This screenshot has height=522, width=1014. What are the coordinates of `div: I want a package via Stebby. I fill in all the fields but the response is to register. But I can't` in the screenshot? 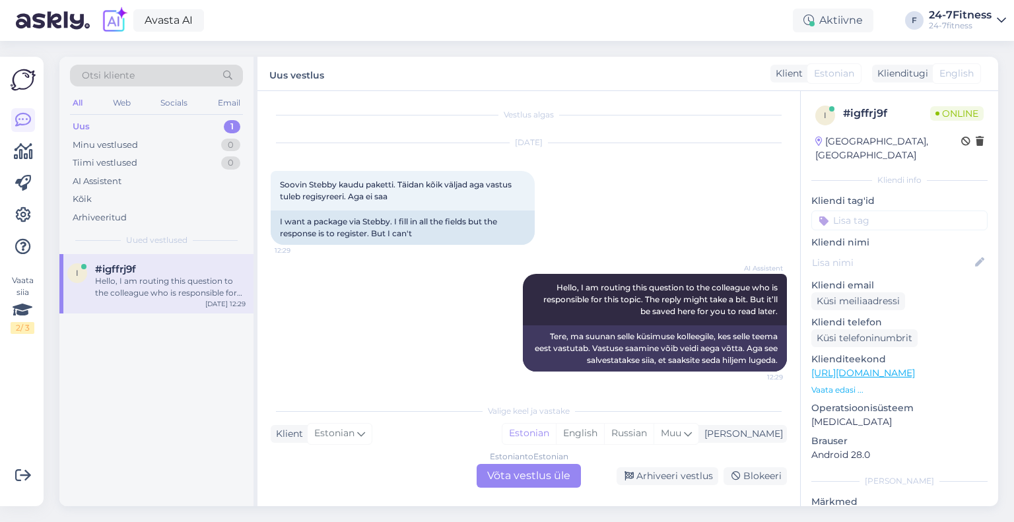 It's located at (403, 228).